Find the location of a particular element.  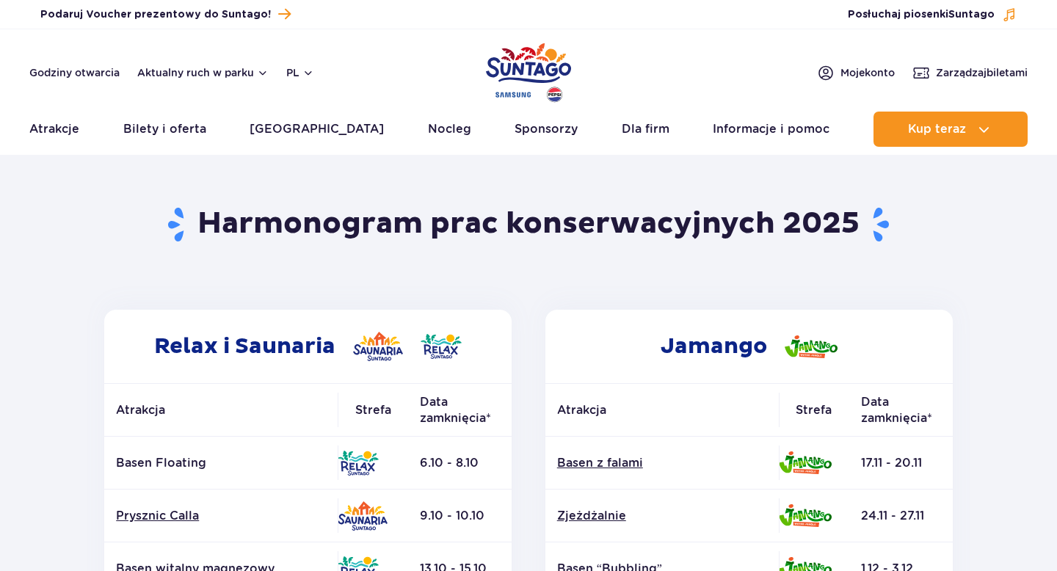

td: 24.11 - 27.11 is located at coordinates (901, 516).